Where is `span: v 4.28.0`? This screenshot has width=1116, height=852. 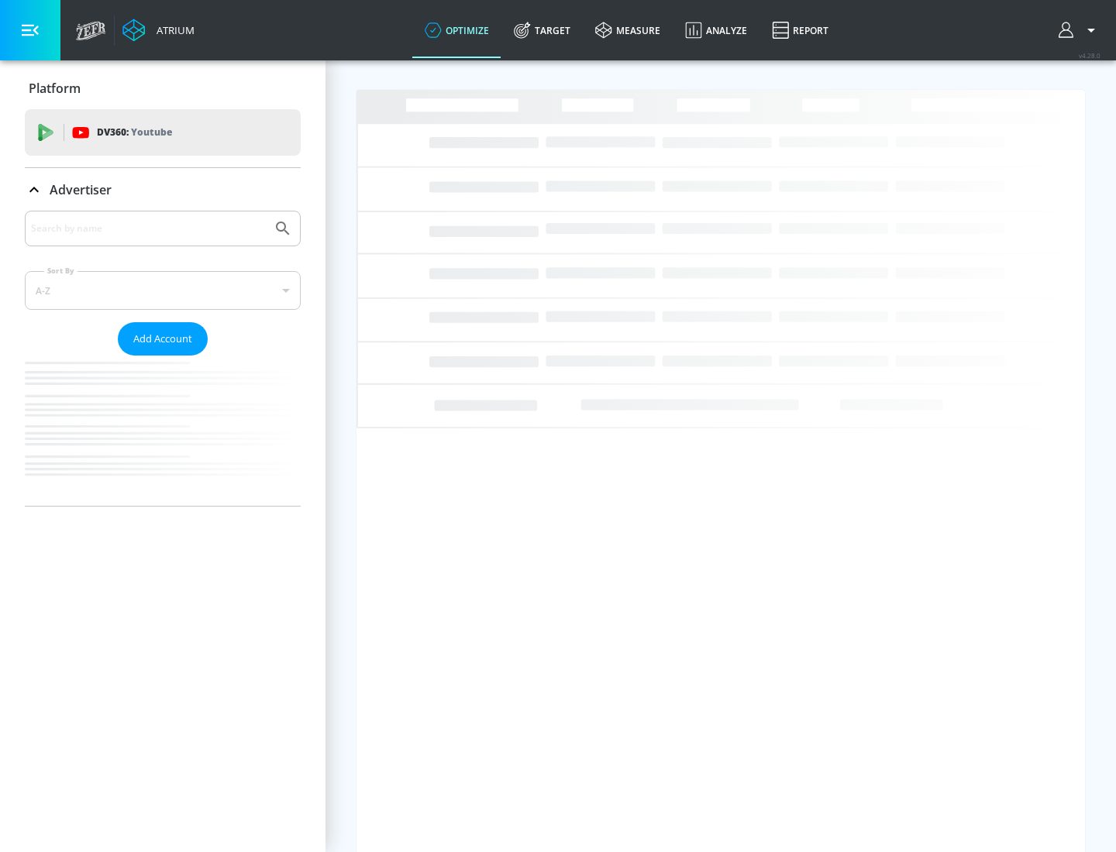
span: v 4.28.0 is located at coordinates (1089, 55).